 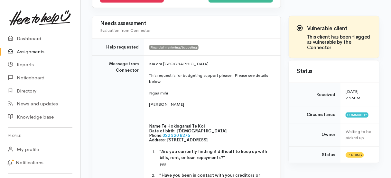 What do you see at coordinates (314, 135) in the screenshot?
I see `td: Owner` at bounding box center [314, 135].